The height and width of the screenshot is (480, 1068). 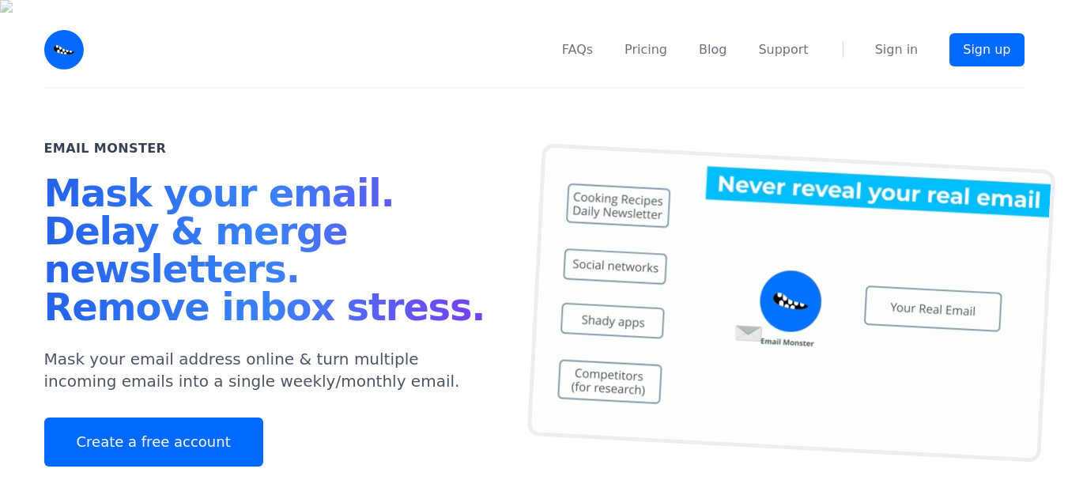 I want to click on p: Mask your email address online & turn multiple incoming emails into a single weekly/monthly email., so click(x=270, y=370).